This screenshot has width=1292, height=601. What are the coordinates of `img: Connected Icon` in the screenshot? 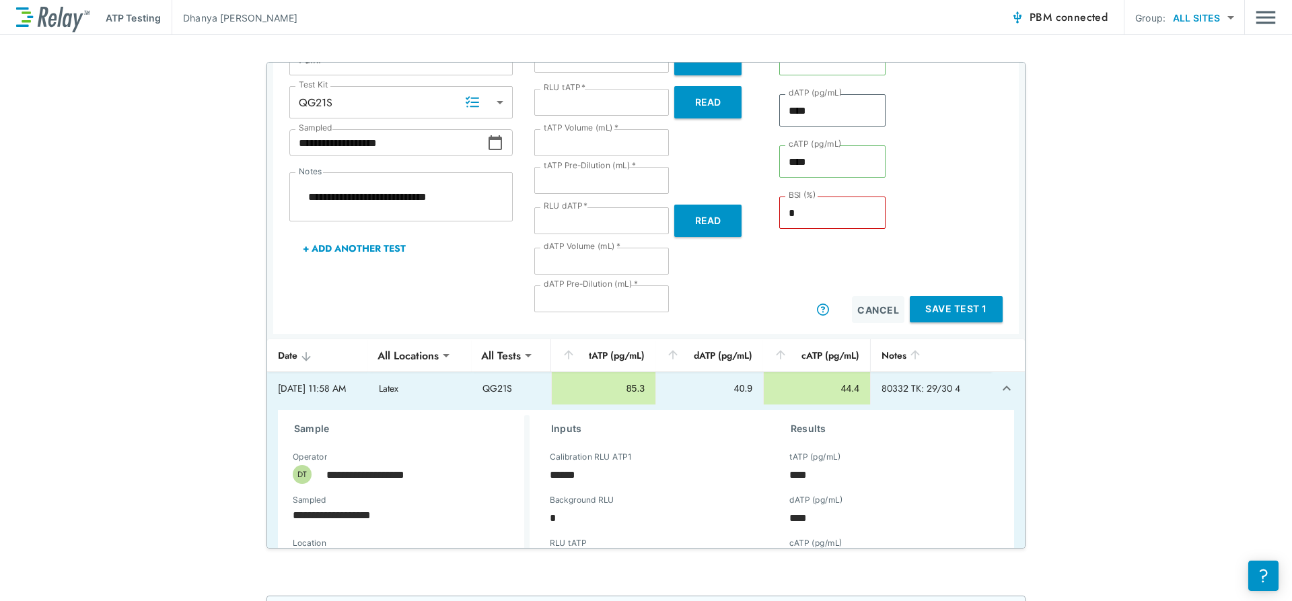 It's located at (1017, 17).